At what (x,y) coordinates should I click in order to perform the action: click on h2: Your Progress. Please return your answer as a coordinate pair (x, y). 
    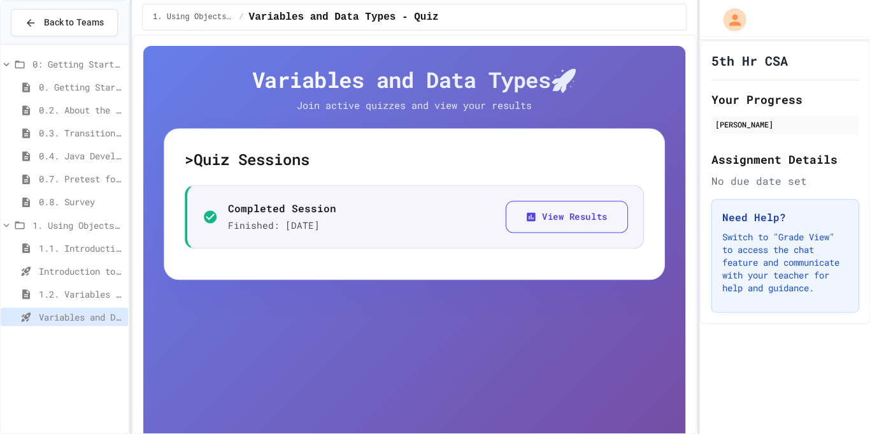
    Looking at the image, I should click on (785, 99).